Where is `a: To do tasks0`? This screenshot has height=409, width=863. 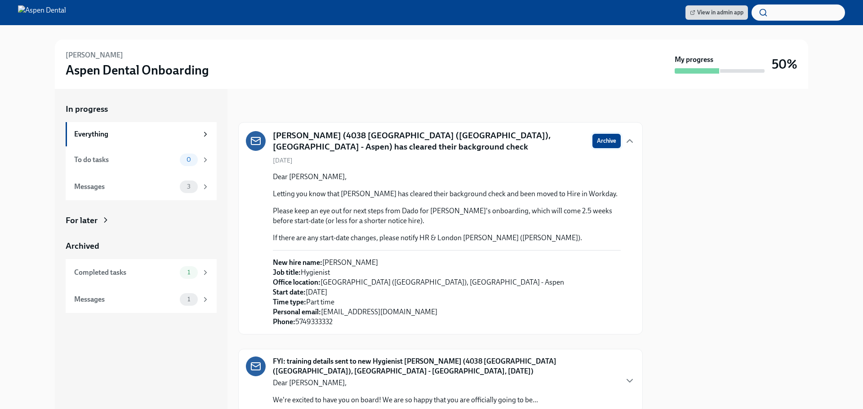
a: To do tasks0 is located at coordinates (141, 160).